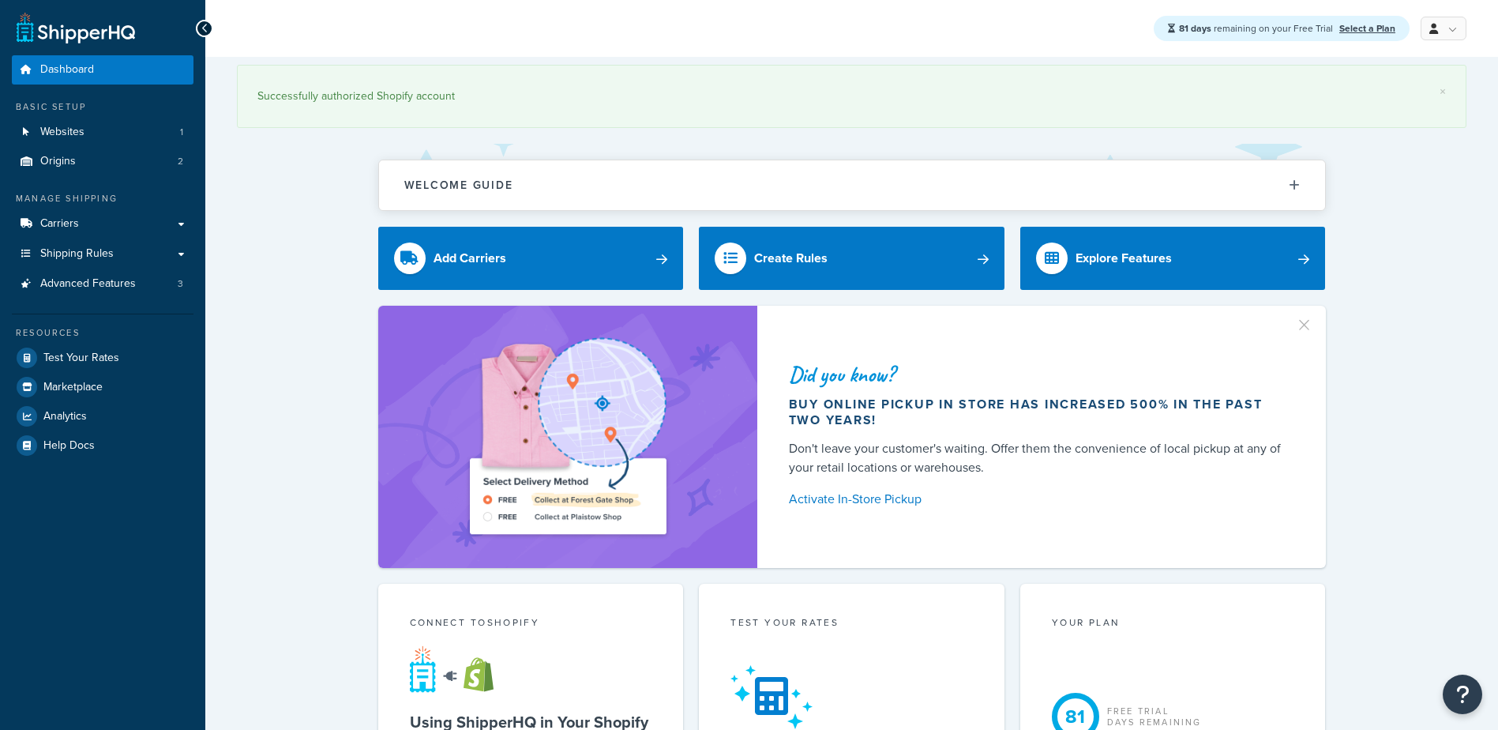  Describe the element at coordinates (103, 254) in the screenshot. I see `a: Shipping Rules` at that location.